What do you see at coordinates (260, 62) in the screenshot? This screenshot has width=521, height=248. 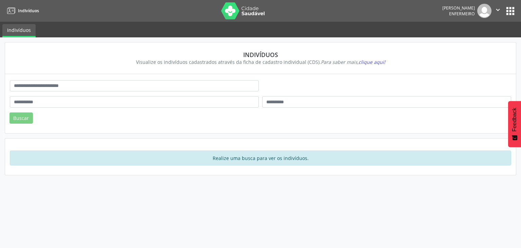 I see `div: Visualize os indivíduos cadastrados através da ficha de cadastro individual (CDS).` at bounding box center [260, 62].